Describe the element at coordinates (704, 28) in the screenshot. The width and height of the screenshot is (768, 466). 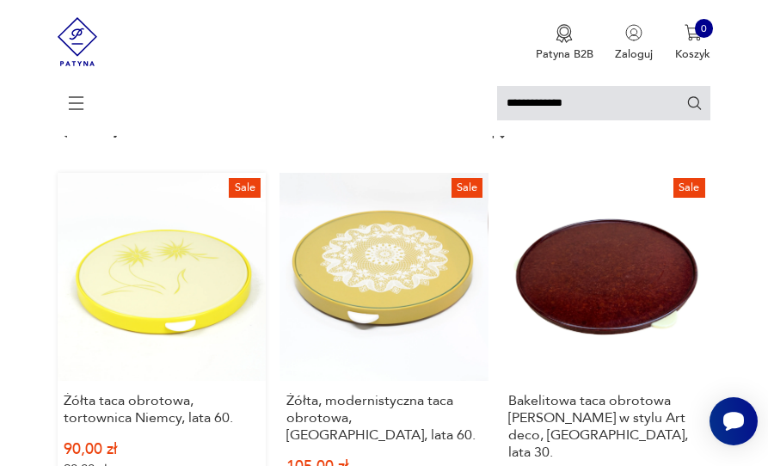
I see `div: 0` at that location.